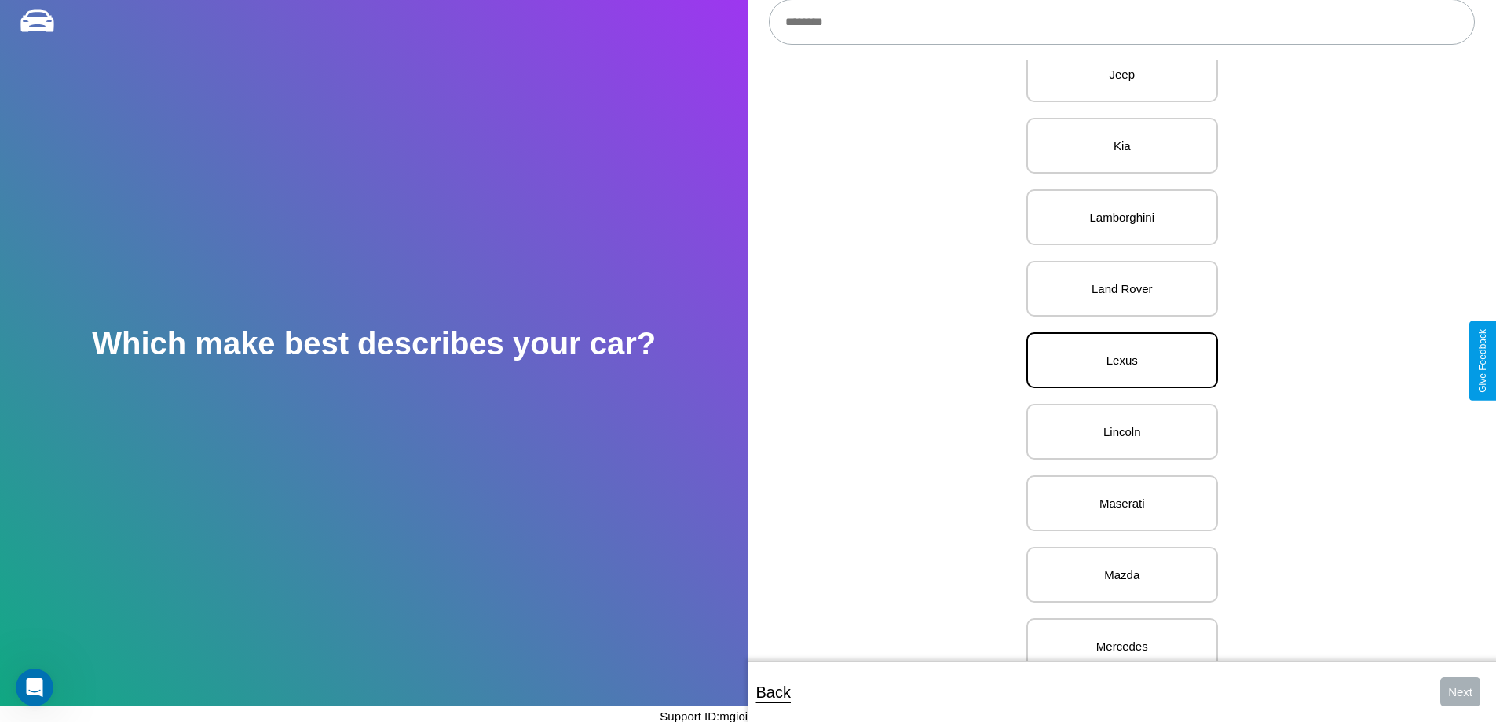 This screenshot has height=722, width=1496. I want to click on p: Mercedes, so click(1122, 646).